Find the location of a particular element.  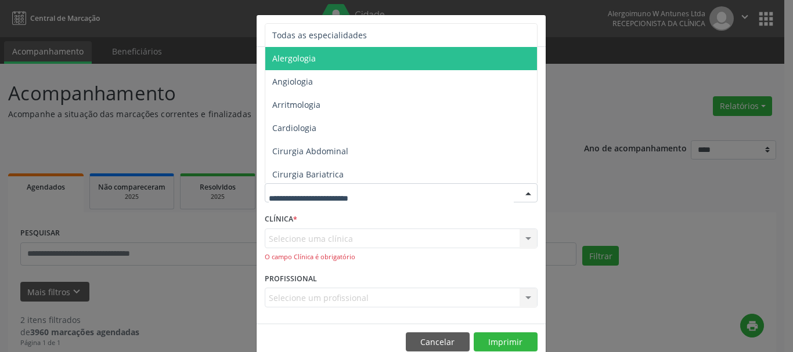

h5: Relatório de agendamentos is located at coordinates (331, 31).